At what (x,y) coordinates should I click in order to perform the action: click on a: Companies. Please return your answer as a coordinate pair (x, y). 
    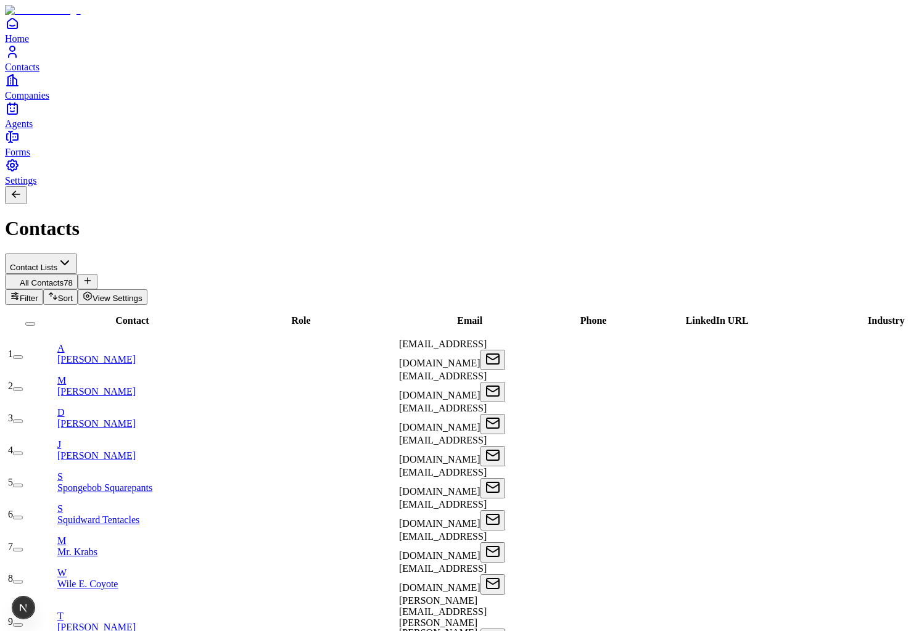
    Looking at the image, I should click on (460, 86).